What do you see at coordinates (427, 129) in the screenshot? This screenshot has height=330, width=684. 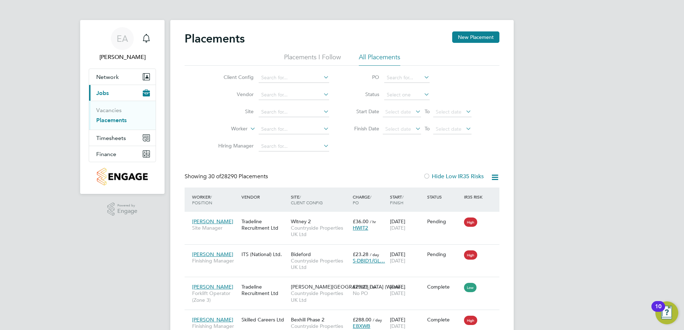 I see `span: To` at bounding box center [427, 129].